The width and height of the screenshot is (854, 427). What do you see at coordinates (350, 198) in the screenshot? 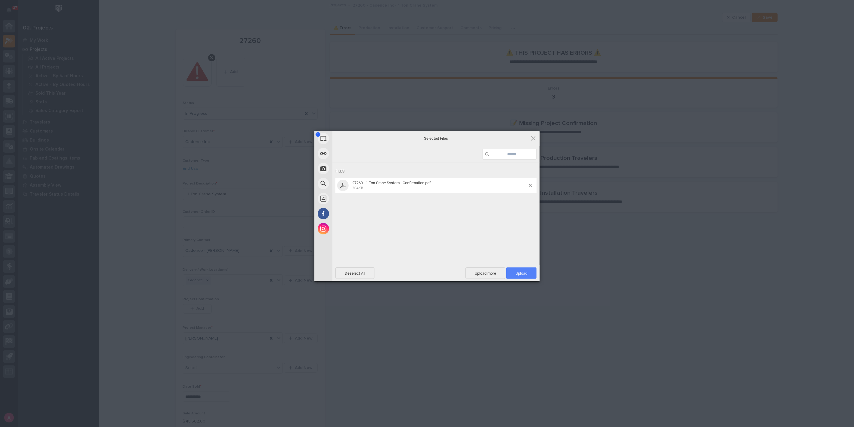
I see `div: Unsplash` at bounding box center [350, 198].